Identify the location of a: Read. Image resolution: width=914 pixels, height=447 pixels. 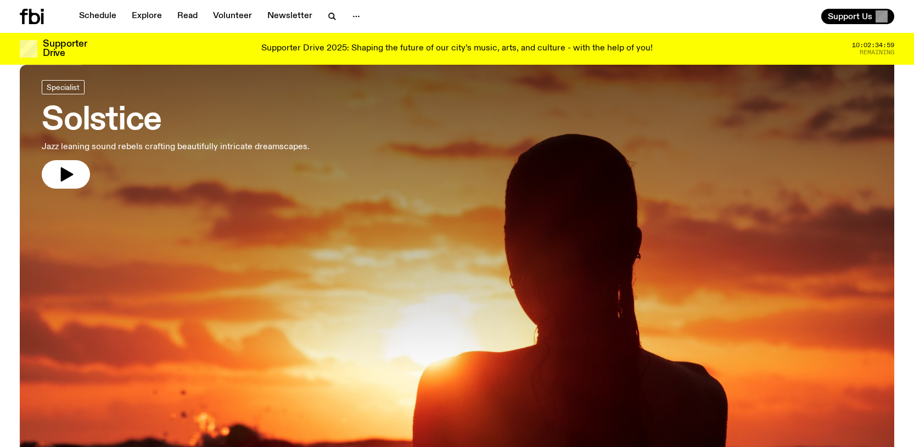
(187, 16).